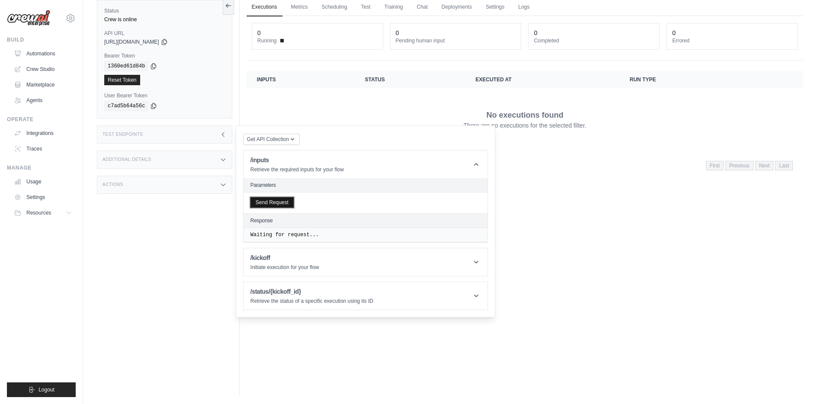  Describe the element at coordinates (164, 96) in the screenshot. I see `label: User Bearer Token` at that location.